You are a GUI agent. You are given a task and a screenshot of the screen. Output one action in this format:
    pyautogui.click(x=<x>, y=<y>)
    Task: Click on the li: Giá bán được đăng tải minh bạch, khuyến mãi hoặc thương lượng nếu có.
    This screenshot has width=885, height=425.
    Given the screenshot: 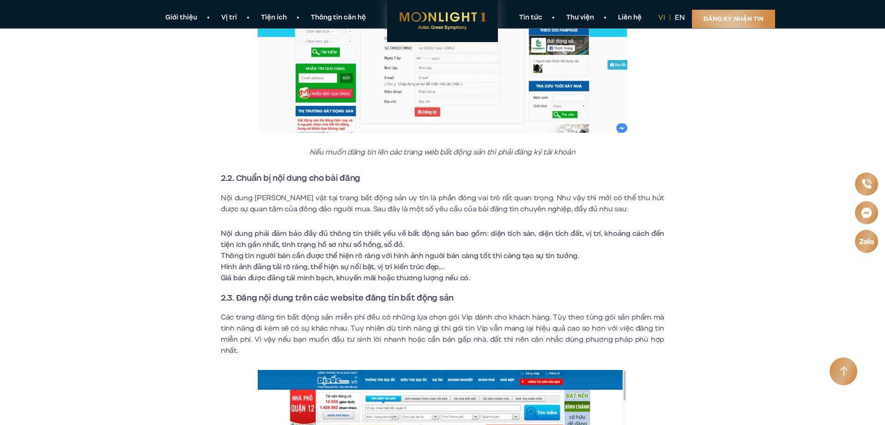 What is the action you would take?
    pyautogui.click(x=443, y=278)
    